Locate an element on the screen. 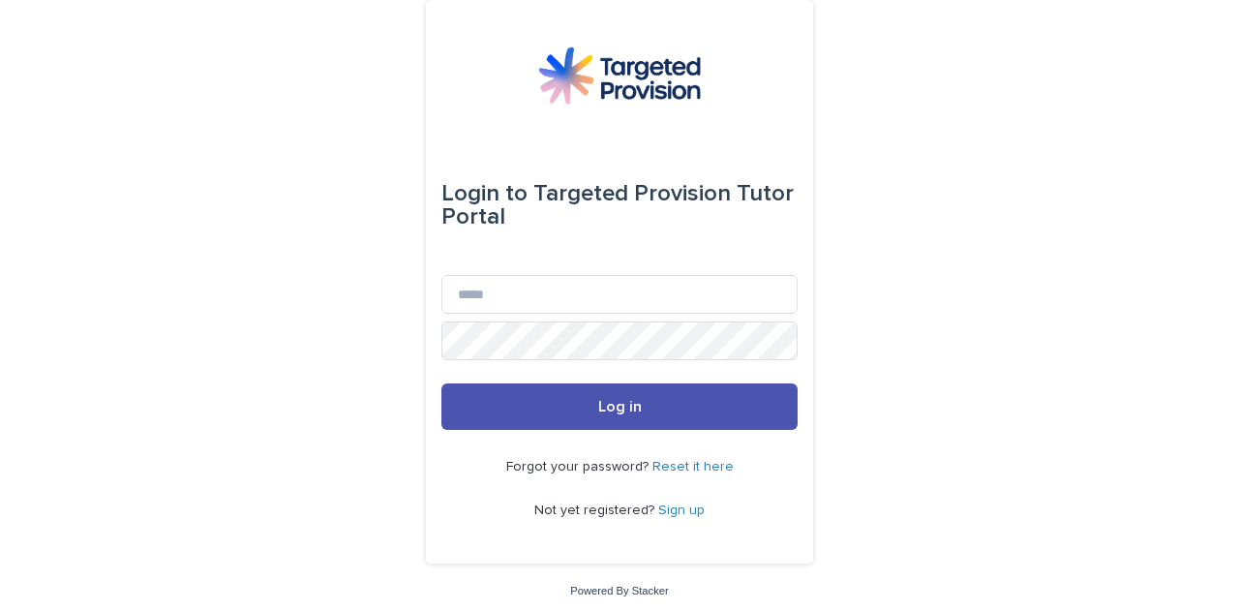 The height and width of the screenshot is (611, 1239). a: Sign up is located at coordinates (681, 510).